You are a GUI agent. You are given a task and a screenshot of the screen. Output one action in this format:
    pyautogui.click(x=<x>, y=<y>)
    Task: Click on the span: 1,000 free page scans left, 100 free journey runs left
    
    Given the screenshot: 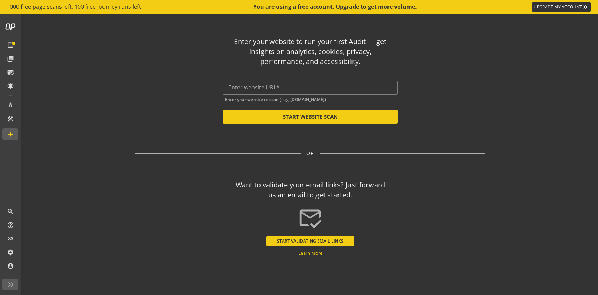 What is the action you would take?
    pyautogui.click(x=73, y=7)
    